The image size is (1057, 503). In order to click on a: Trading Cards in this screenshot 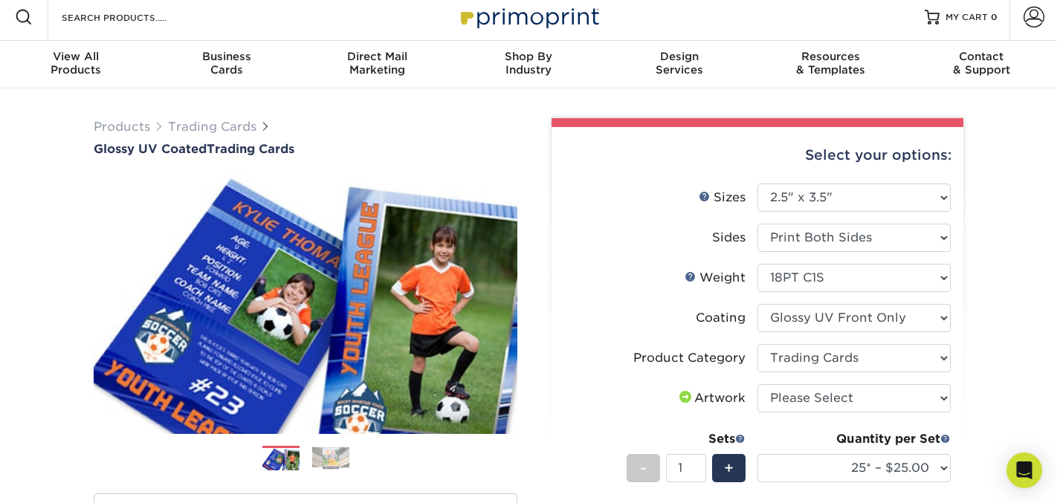, I will do `click(212, 126)`.